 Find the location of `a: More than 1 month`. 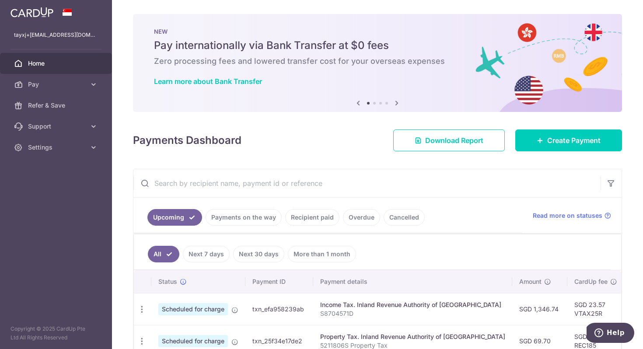

a: More than 1 month is located at coordinates (322, 254).